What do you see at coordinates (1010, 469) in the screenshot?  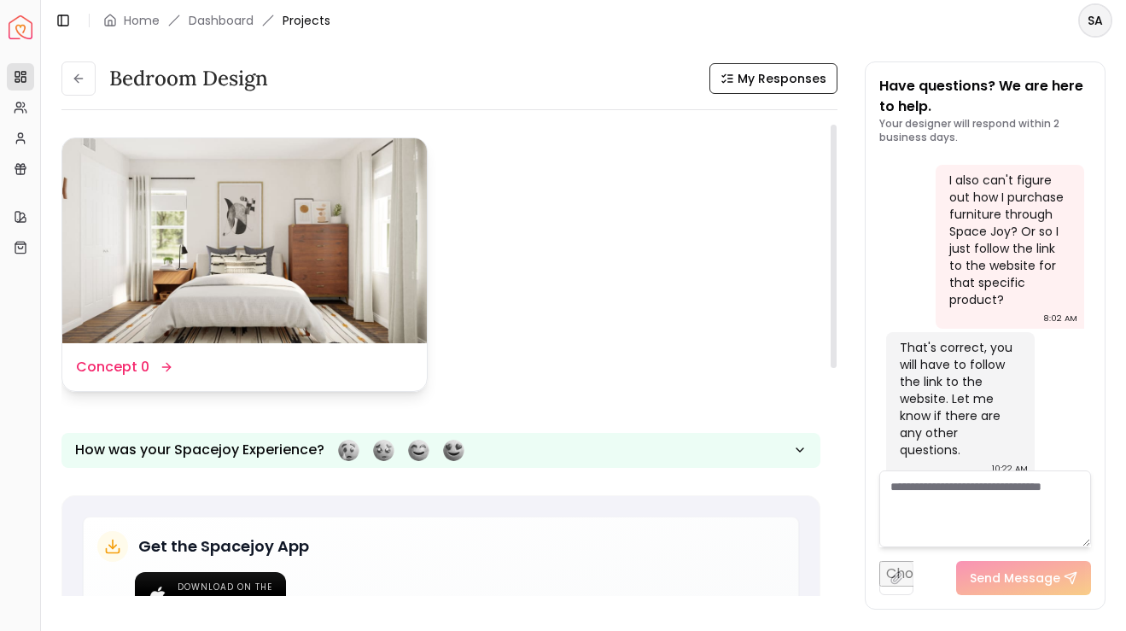 I see `div: 10:22 AM` at bounding box center [1010, 469].